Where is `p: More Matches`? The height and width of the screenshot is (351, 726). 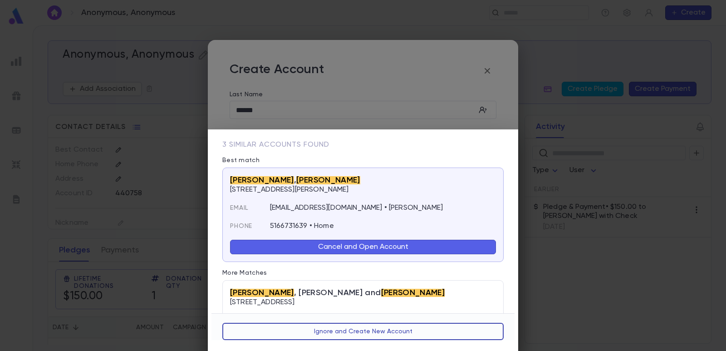 p: More Matches is located at coordinates (363, 273).